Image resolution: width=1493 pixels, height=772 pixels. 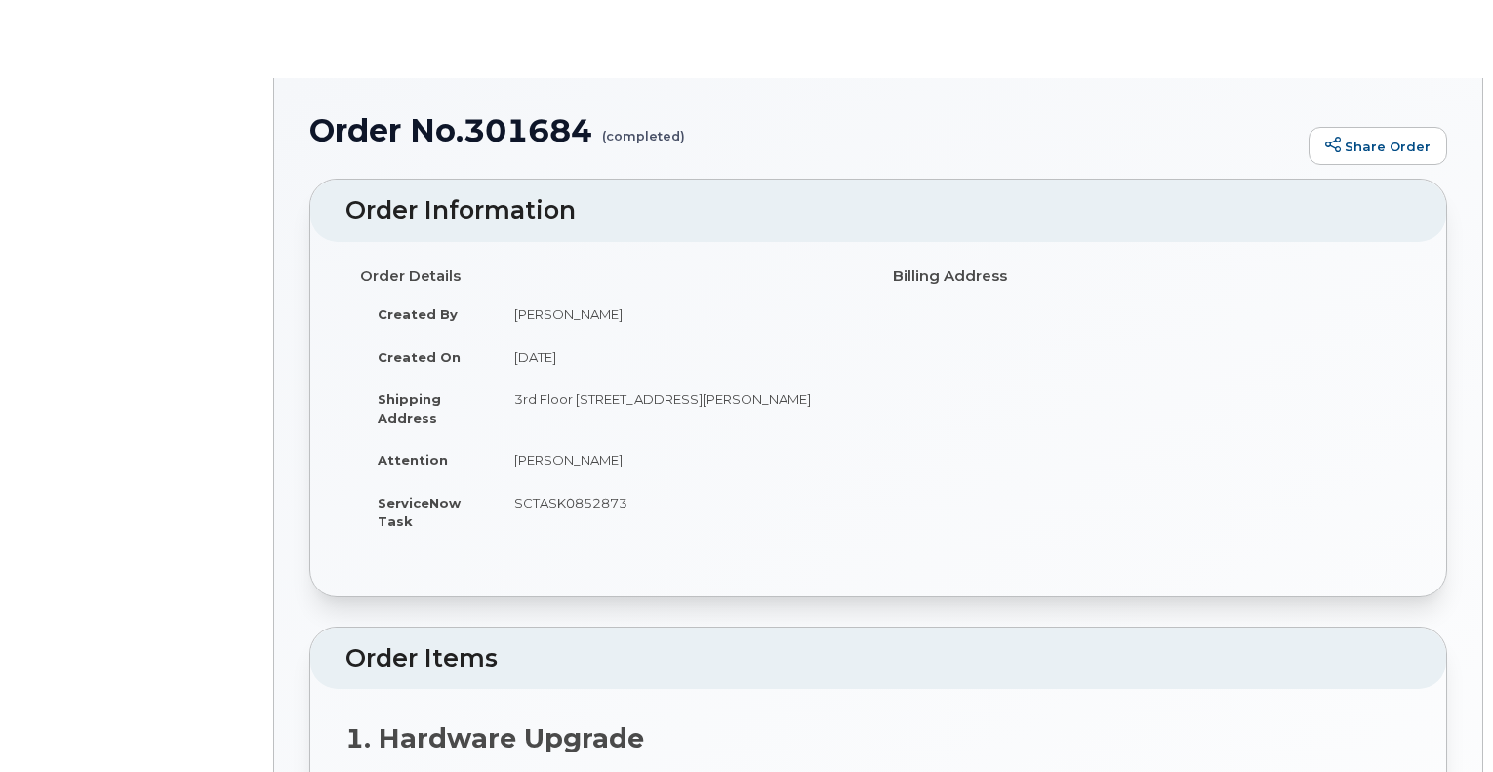 What do you see at coordinates (418, 314) in the screenshot?
I see `strong: Created By` at bounding box center [418, 314].